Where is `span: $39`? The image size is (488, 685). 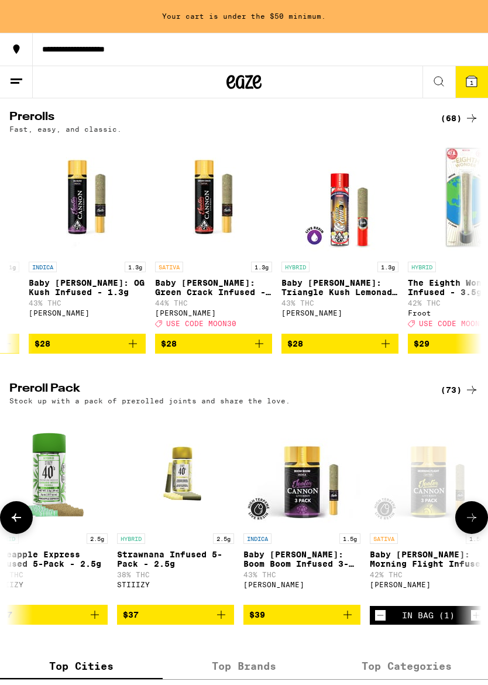
span: $39 is located at coordinates (257, 615).